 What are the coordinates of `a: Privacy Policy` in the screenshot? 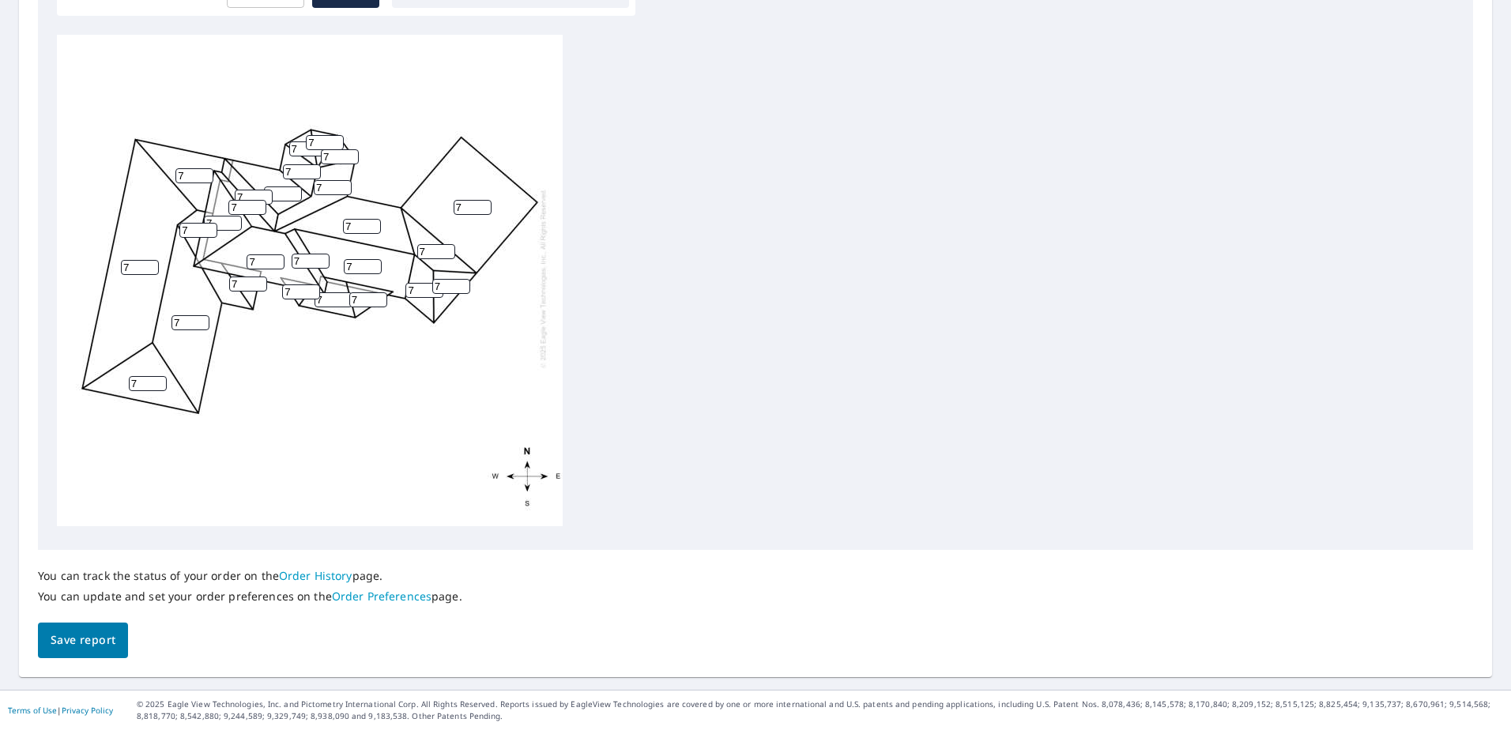 It's located at (87, 711).